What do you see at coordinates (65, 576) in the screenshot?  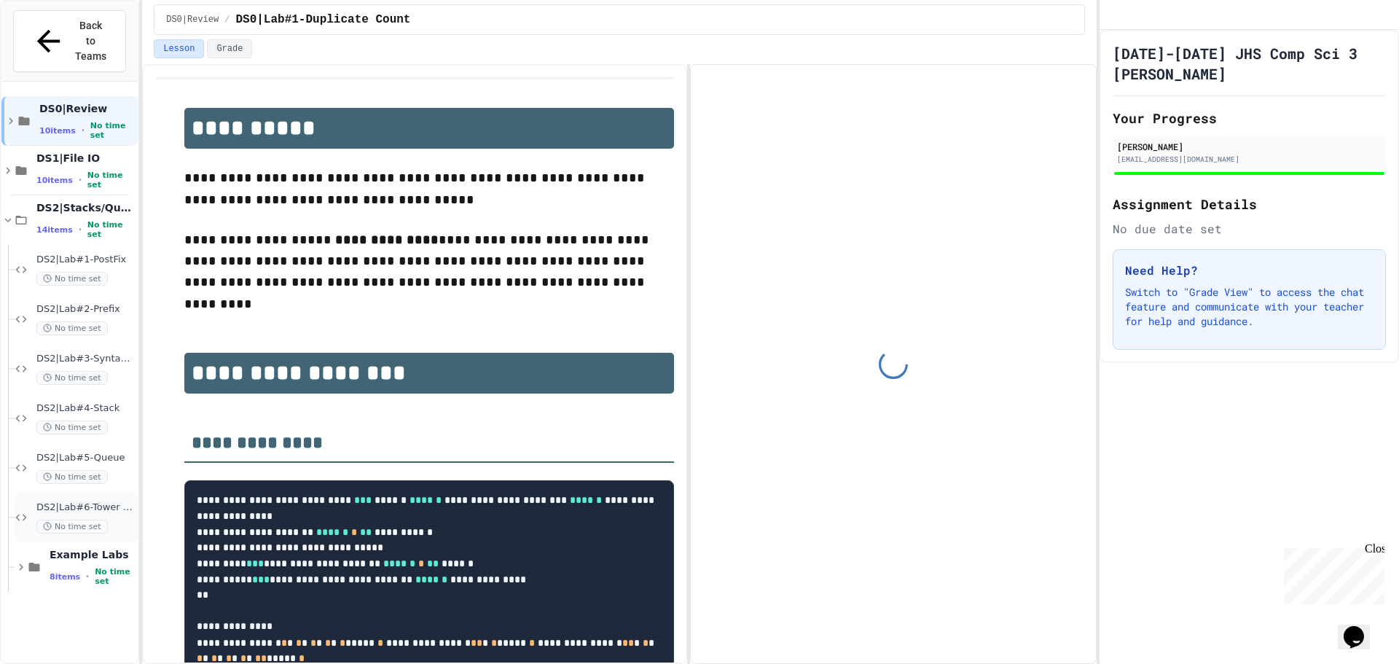 I see `span: 8 items` at bounding box center [65, 576].